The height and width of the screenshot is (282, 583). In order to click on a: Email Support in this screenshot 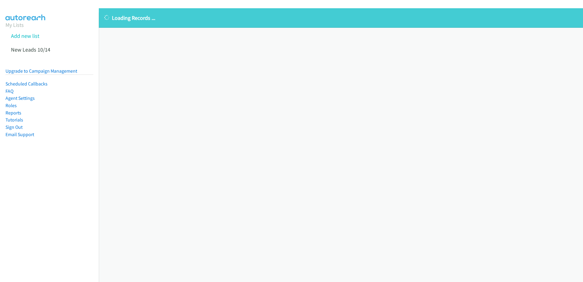, I will do `click(20, 134)`.